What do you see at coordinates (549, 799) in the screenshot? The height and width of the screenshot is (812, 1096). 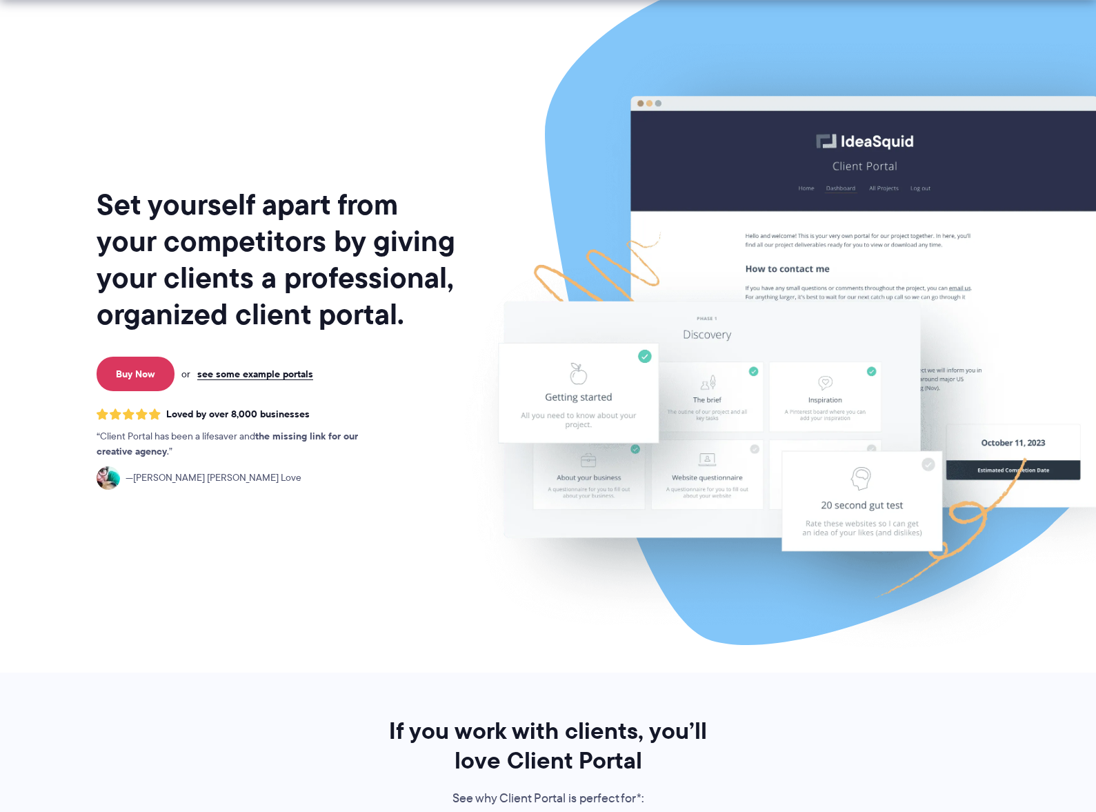 I see `p: See why Client Portal is perfect for*:` at bounding box center [549, 799].